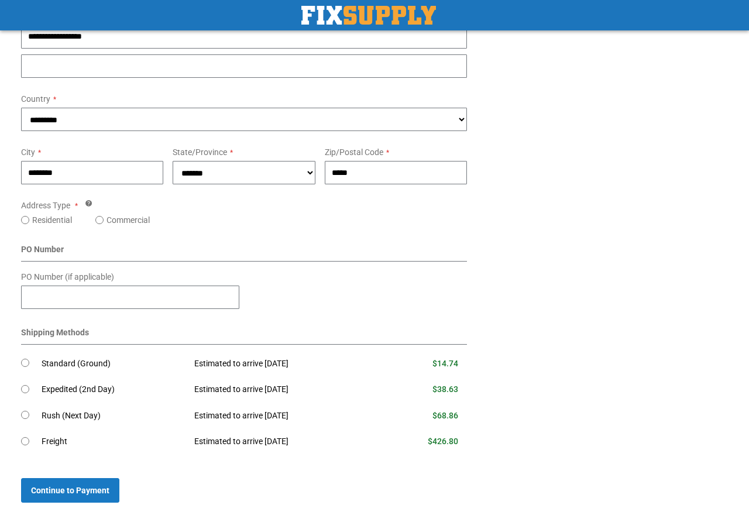 The height and width of the screenshot is (505, 749). What do you see at coordinates (354, 152) in the screenshot?
I see `span: Zip/Postal Code` at bounding box center [354, 152].